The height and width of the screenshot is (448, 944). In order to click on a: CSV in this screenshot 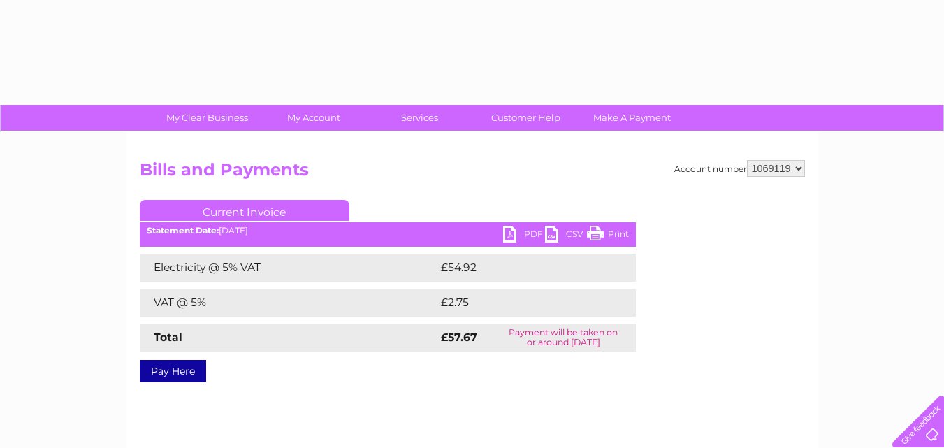, I will do `click(566, 235)`.